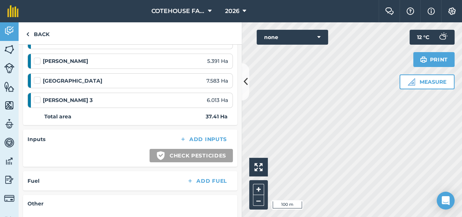 The image size is (462, 217). Describe the element at coordinates (130, 204) in the screenshot. I see `h4: Other` at that location.